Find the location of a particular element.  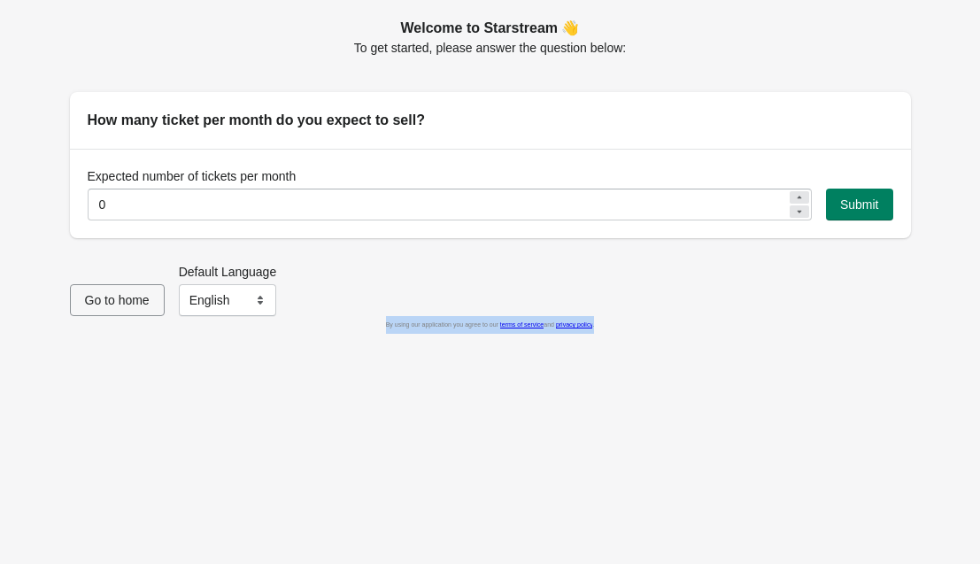

span: Go to home is located at coordinates (117, 300).